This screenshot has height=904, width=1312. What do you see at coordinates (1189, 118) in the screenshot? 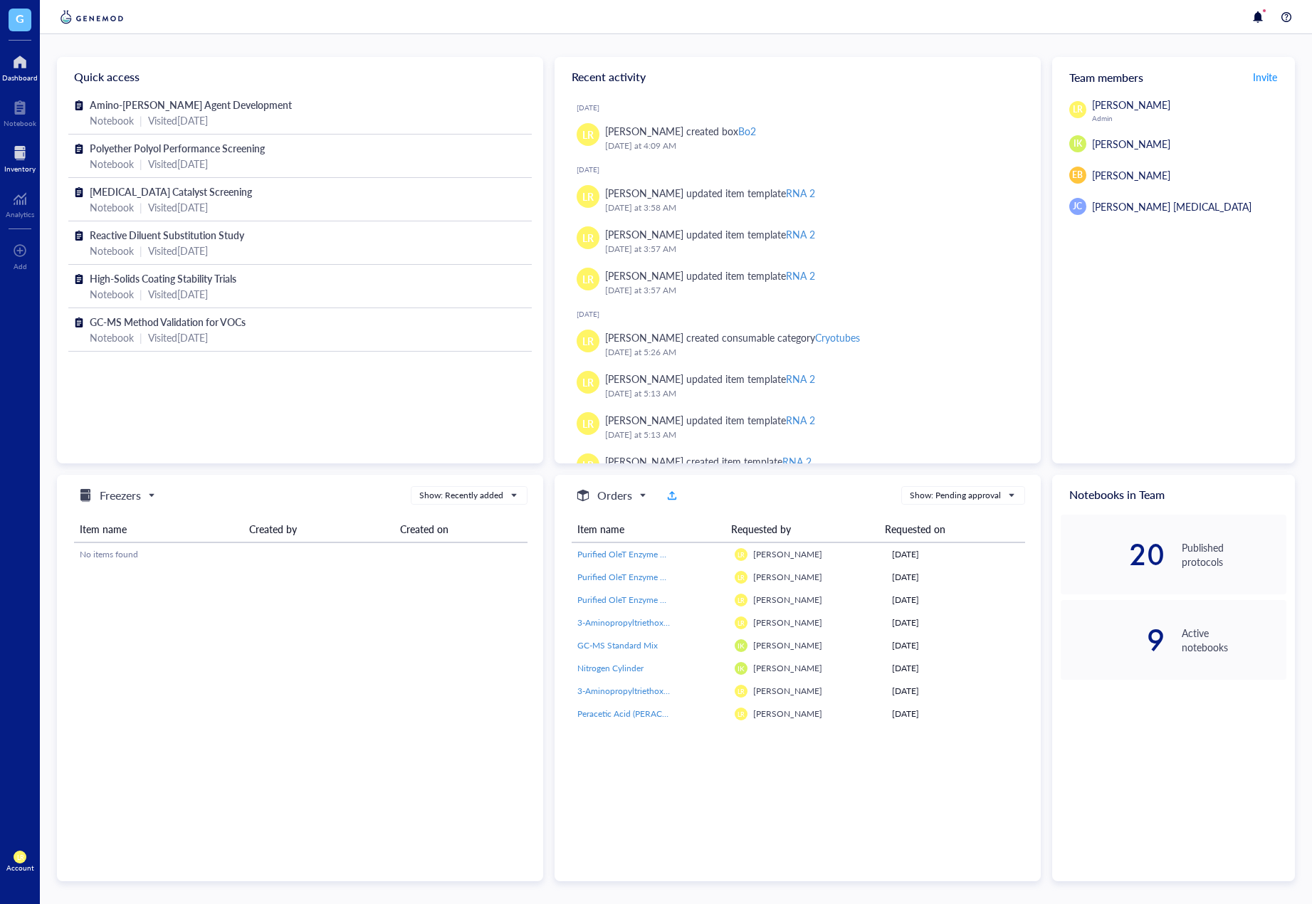
I see `div: Admin` at bounding box center [1189, 118].